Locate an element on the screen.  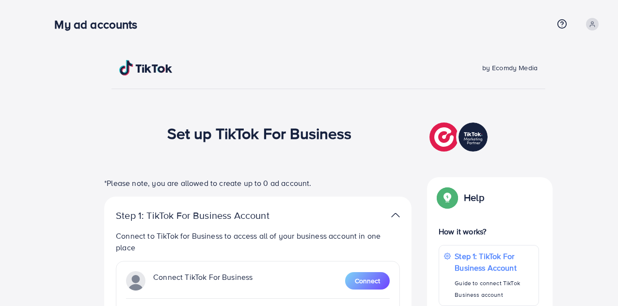
p: How it works? is located at coordinates (488, 232).